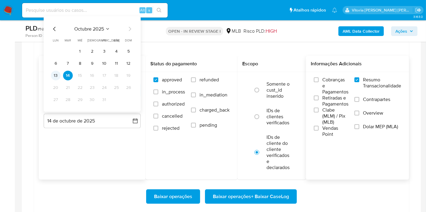  What do you see at coordinates (149, 10) in the screenshot?
I see `span: s` at bounding box center [149, 10].